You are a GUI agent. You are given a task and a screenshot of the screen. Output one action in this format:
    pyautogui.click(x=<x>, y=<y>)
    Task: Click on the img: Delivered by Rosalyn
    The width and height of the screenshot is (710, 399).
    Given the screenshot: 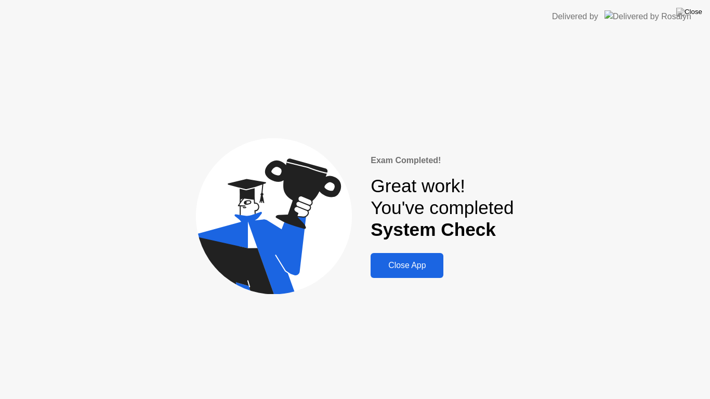 What is the action you would take?
    pyautogui.click(x=648, y=16)
    